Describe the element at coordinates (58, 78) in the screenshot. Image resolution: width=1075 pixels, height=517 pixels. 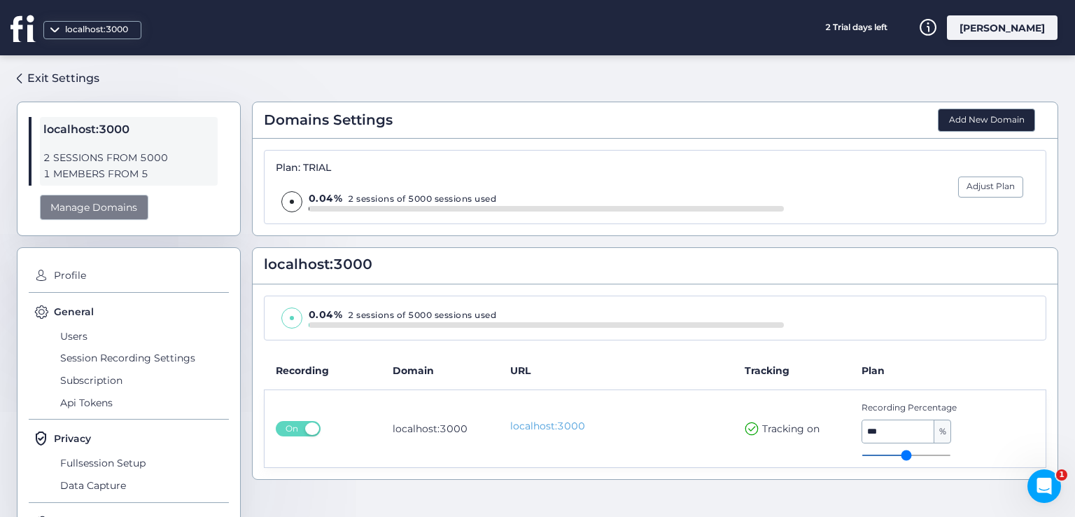
I see `a: Exit Settings` at that location.